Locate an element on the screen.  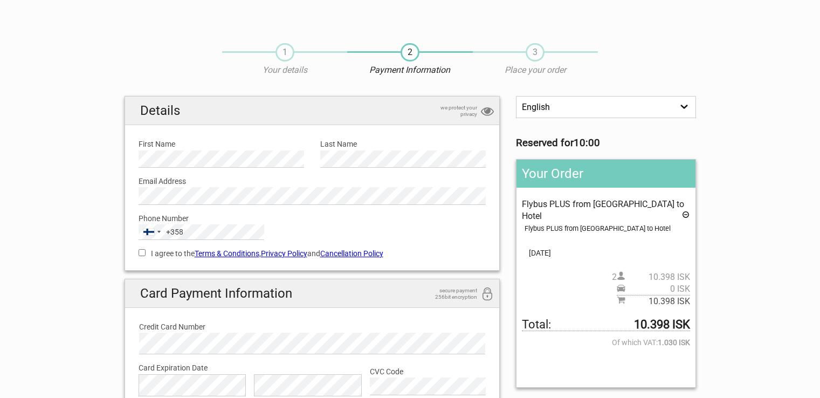
h3: Reserved for is located at coordinates (606, 143).